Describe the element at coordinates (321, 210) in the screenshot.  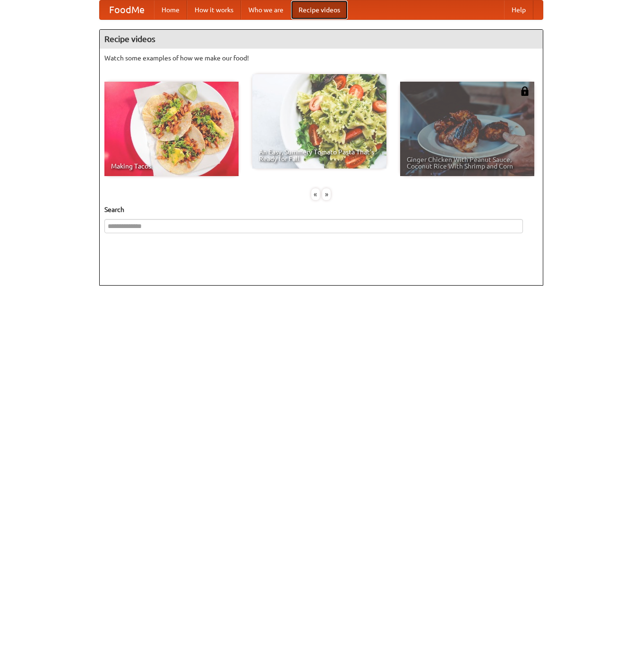
I see `h5: Search` at that location.